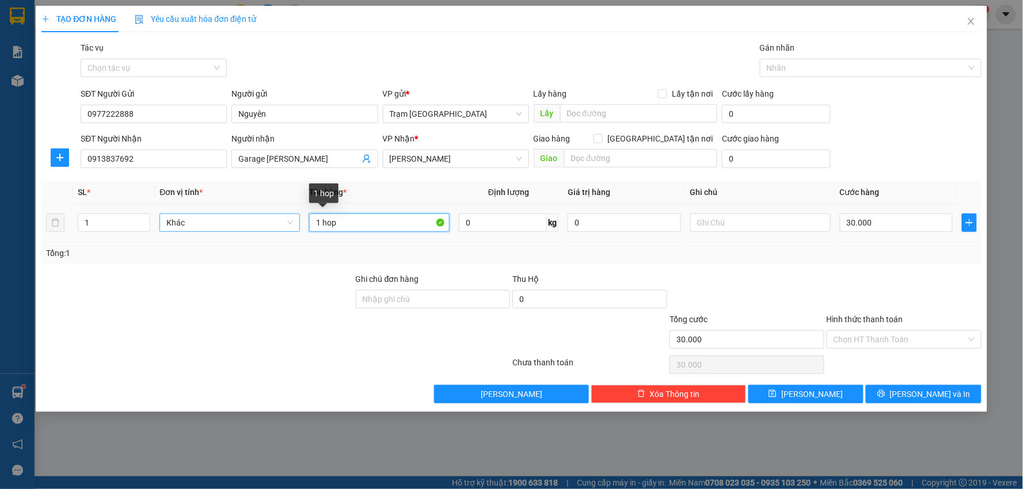 The image size is (1023, 489). I want to click on label: Cước giao hàng, so click(750, 139).